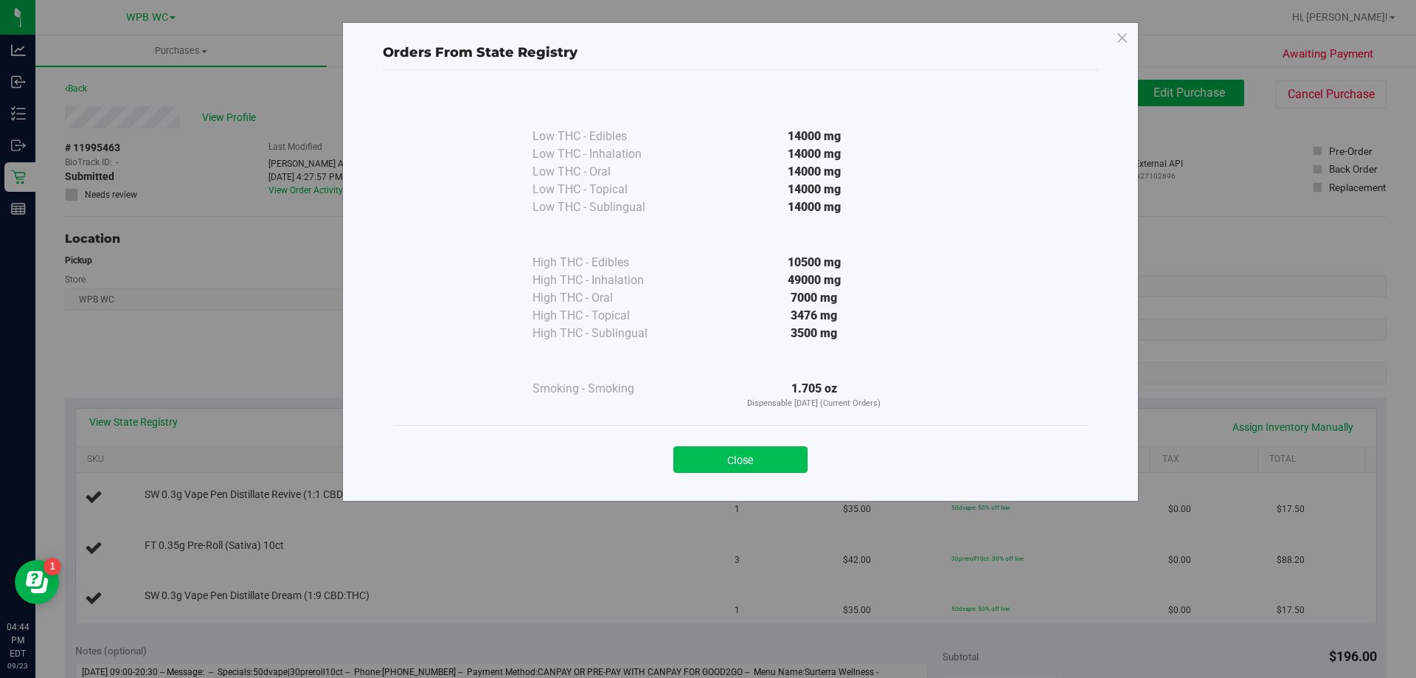 Image resolution: width=1416 pixels, height=678 pixels. I want to click on div: 10500 mg, so click(814, 263).